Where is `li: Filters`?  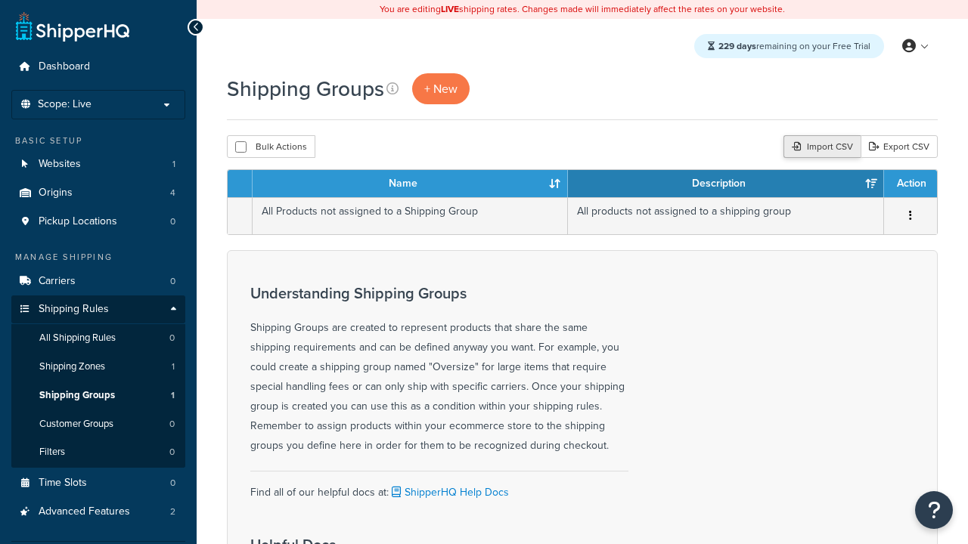
li: Filters is located at coordinates (98, 452).